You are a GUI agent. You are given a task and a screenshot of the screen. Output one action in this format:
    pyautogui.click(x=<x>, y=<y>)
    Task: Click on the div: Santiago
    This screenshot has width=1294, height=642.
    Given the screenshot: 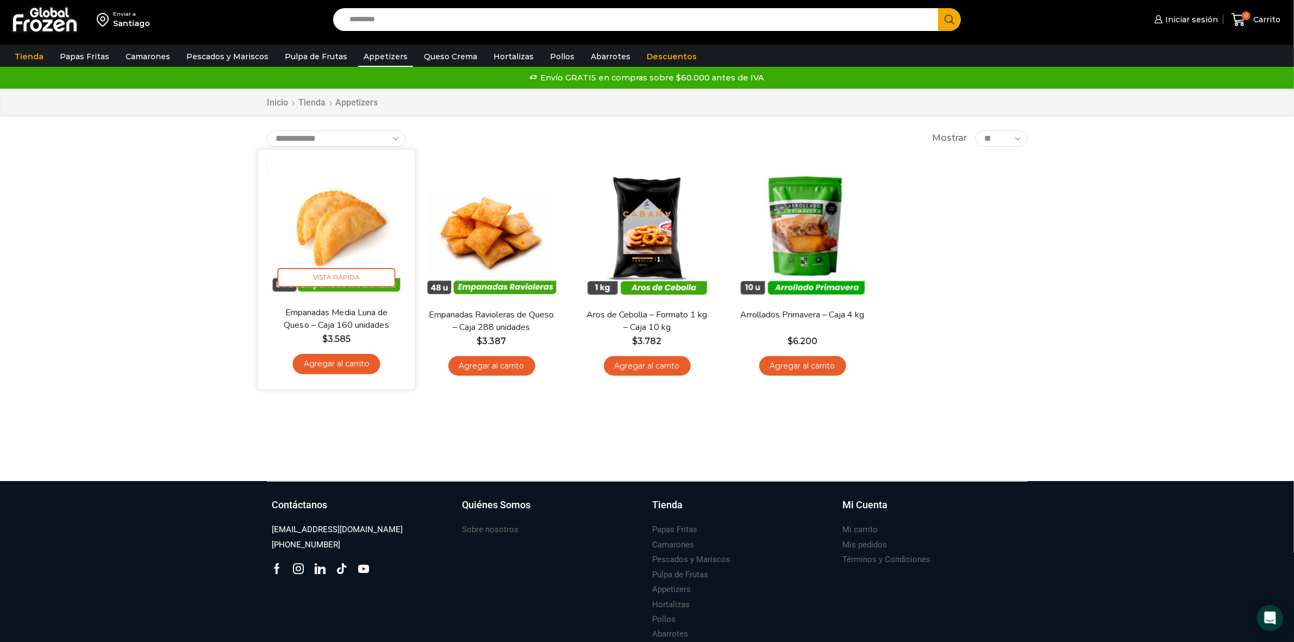 What is the action you would take?
    pyautogui.click(x=132, y=23)
    